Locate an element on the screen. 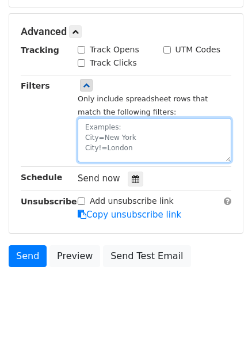 This screenshot has height=350, width=252. strong: Filters is located at coordinates (35, 86).